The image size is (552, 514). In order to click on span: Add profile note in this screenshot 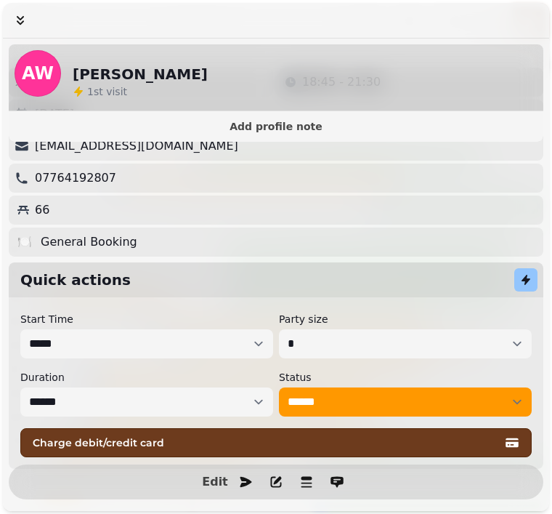, I will do `click(276, 126)`.